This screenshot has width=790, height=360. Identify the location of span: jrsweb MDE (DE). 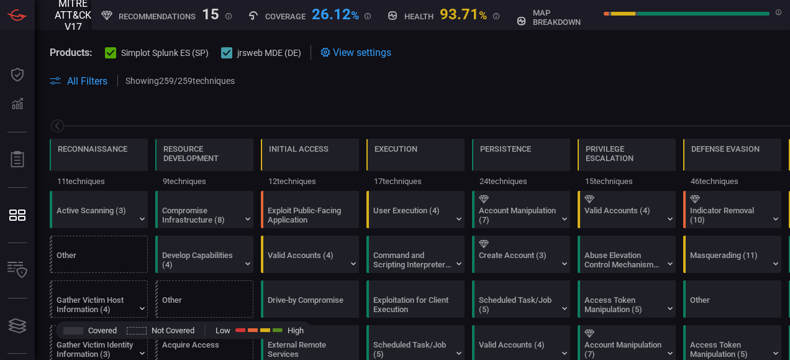
(269, 53).